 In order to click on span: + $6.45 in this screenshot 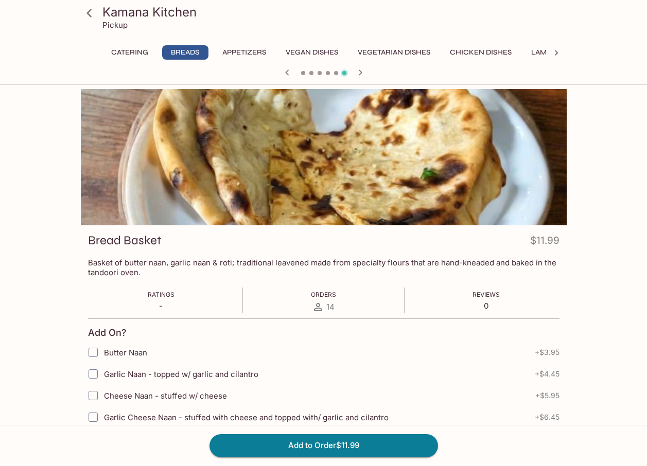, I will do `click(547, 417)`.